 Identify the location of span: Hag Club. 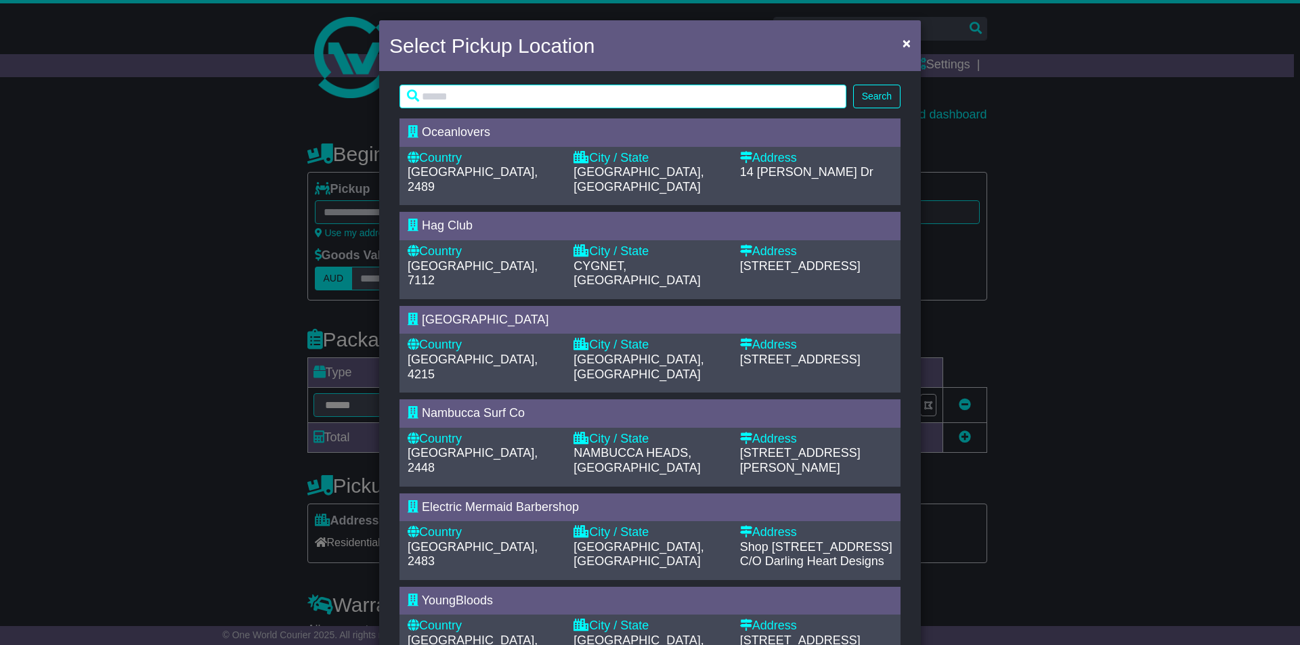
(447, 226).